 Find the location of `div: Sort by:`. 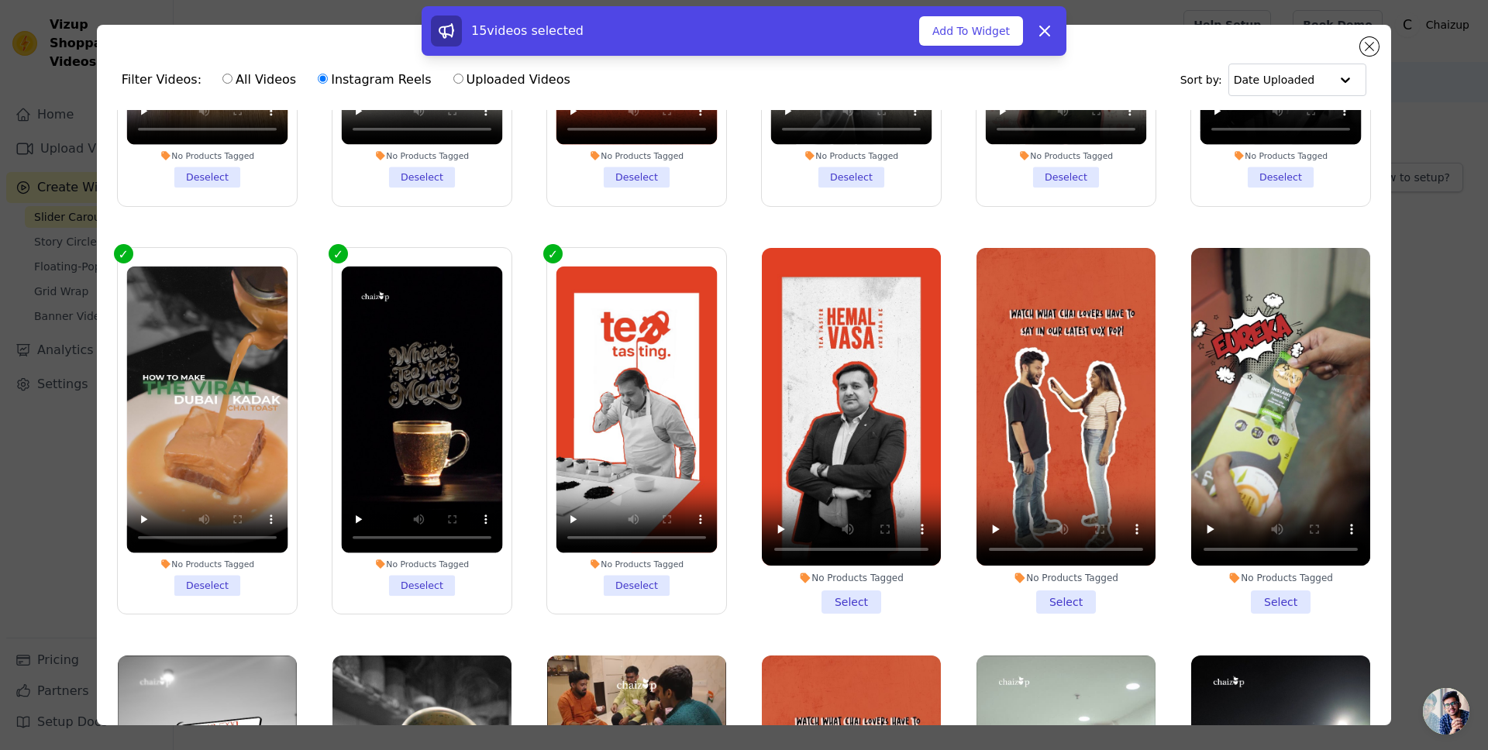

div: Sort by: is located at coordinates (1273, 80).